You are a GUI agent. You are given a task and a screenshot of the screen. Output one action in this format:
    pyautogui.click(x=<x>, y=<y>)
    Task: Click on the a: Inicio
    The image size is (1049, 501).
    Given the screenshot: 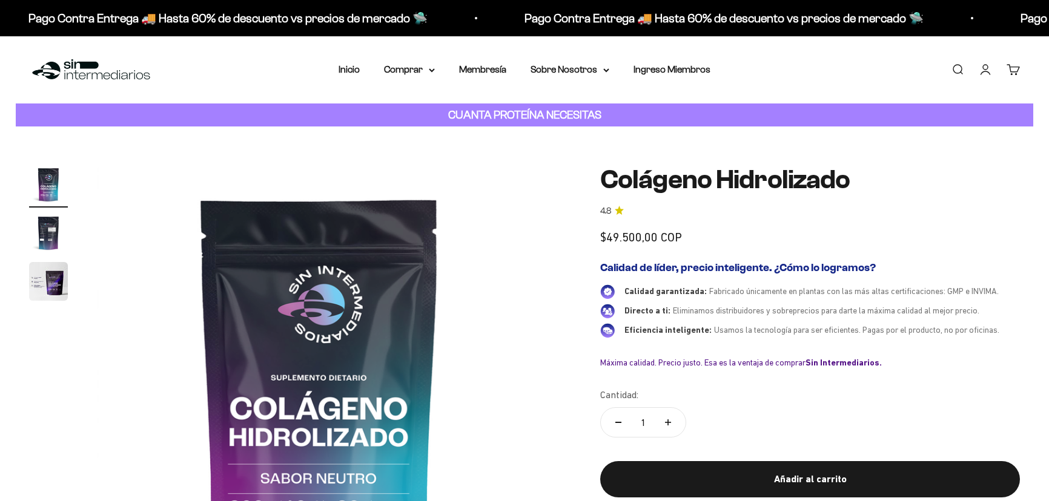 What is the action you would take?
    pyautogui.click(x=349, y=69)
    